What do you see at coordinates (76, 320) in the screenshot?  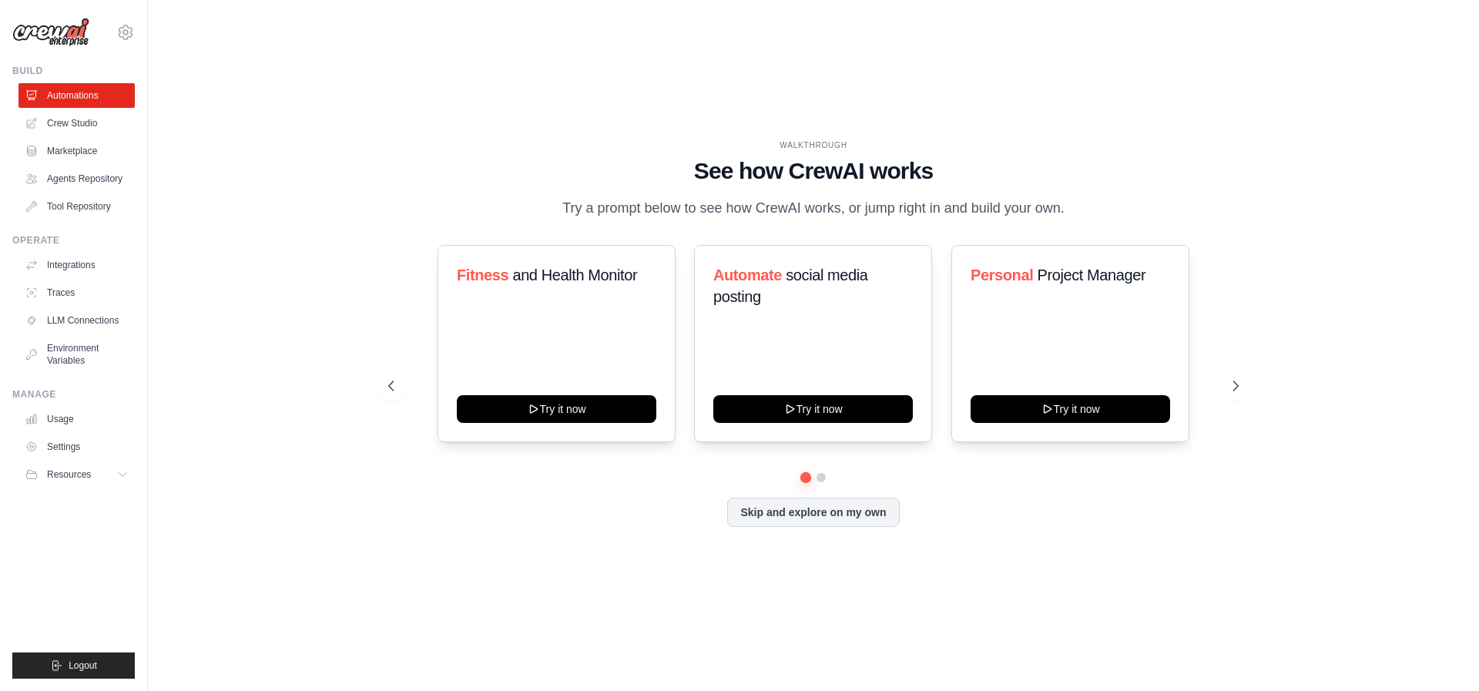 I see `a: LLM Connections` at bounding box center [76, 320].